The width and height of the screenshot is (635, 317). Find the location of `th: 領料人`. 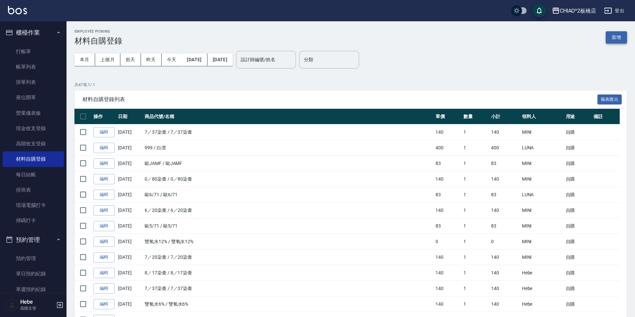

th: 領料人 is located at coordinates (542, 116).